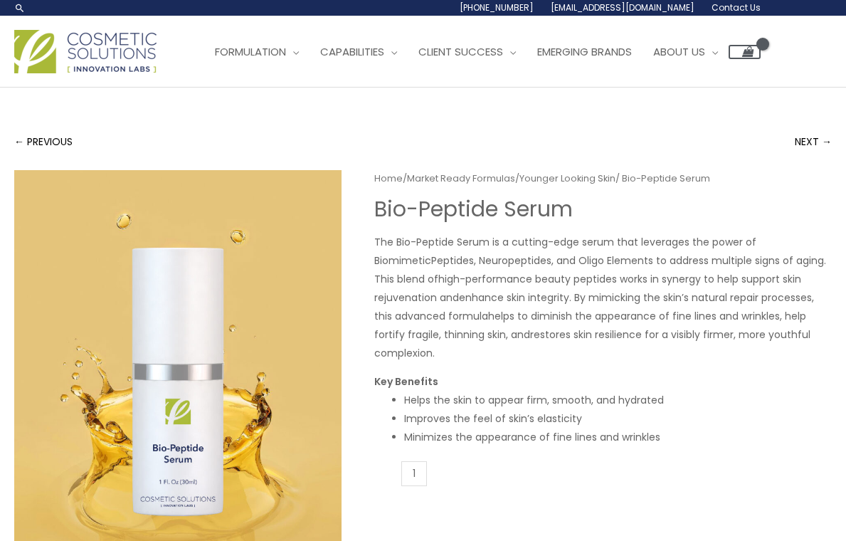 The height and width of the screenshot is (541, 846). I want to click on span: Contact Us, so click(736, 7).